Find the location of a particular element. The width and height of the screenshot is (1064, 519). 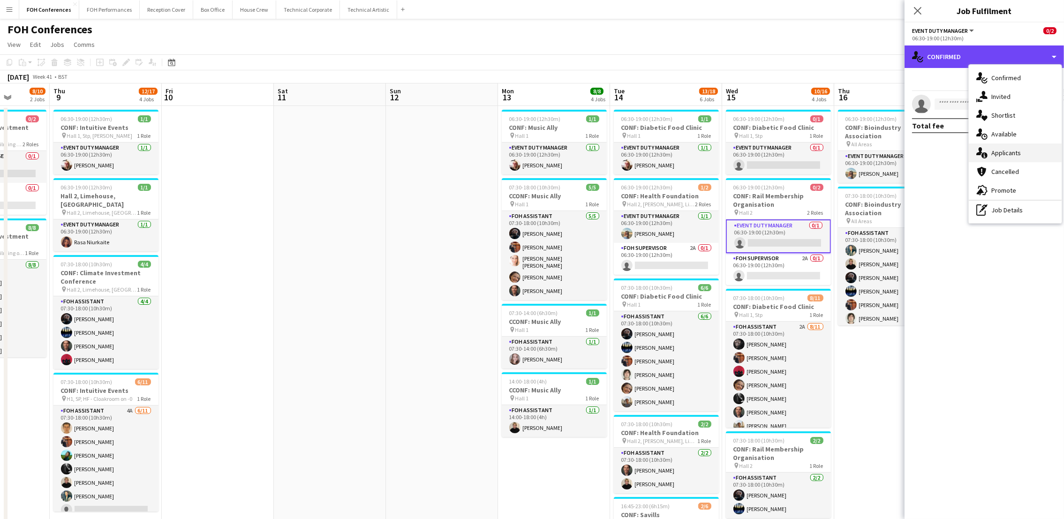

a: Edit is located at coordinates (35, 45).